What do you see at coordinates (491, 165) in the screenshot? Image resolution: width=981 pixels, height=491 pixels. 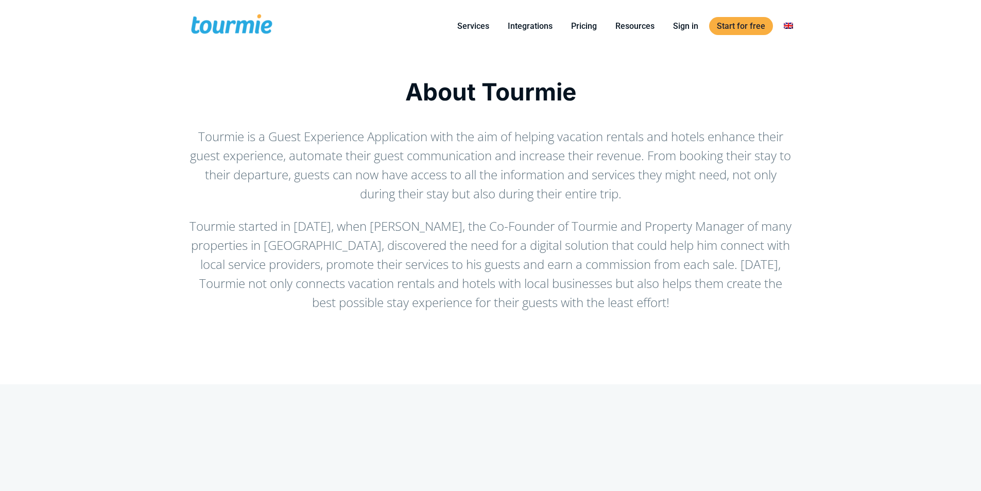 I see `p: Tourmie is a Guest Experience Application with the aim of helping vacation rentals and hotels enh...` at bounding box center [491, 165].